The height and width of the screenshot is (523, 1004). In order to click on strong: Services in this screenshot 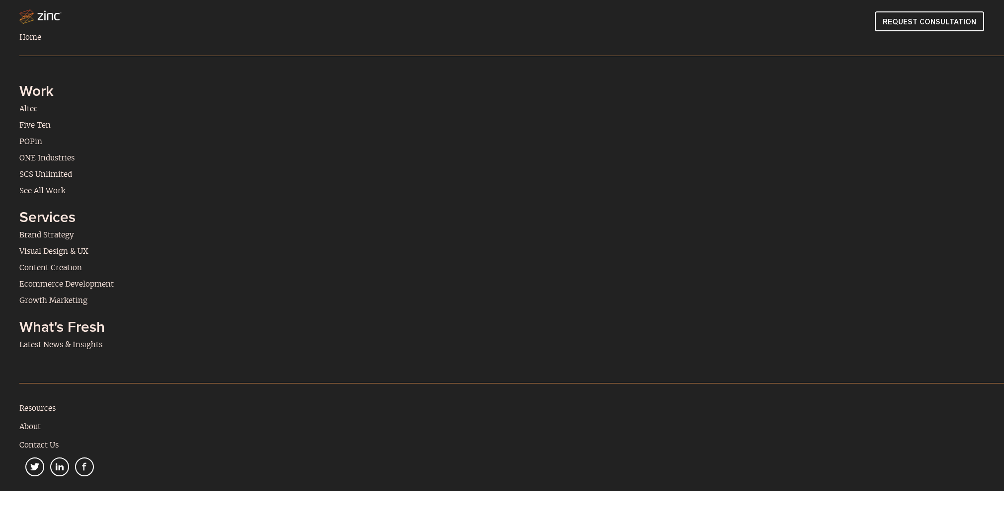, I will do `click(47, 217)`.